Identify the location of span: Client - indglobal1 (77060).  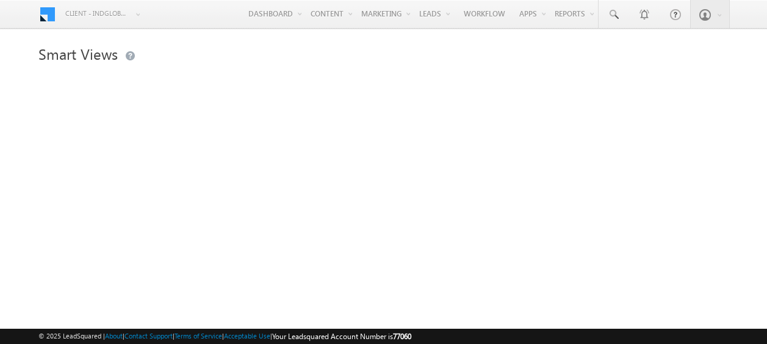
(97, 13).